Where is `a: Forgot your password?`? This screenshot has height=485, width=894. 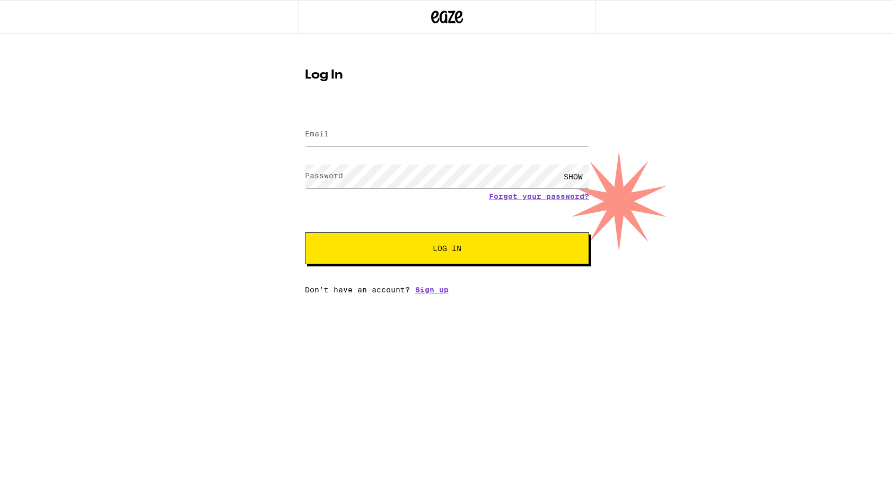 a: Forgot your password? is located at coordinates (539, 196).